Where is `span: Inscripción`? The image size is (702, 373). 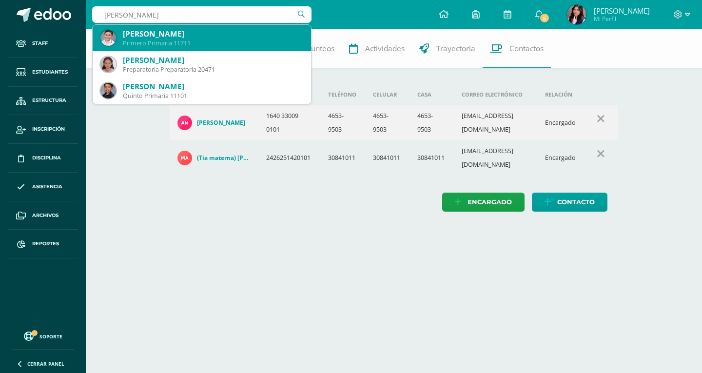
span: Inscripción is located at coordinates (48, 129).